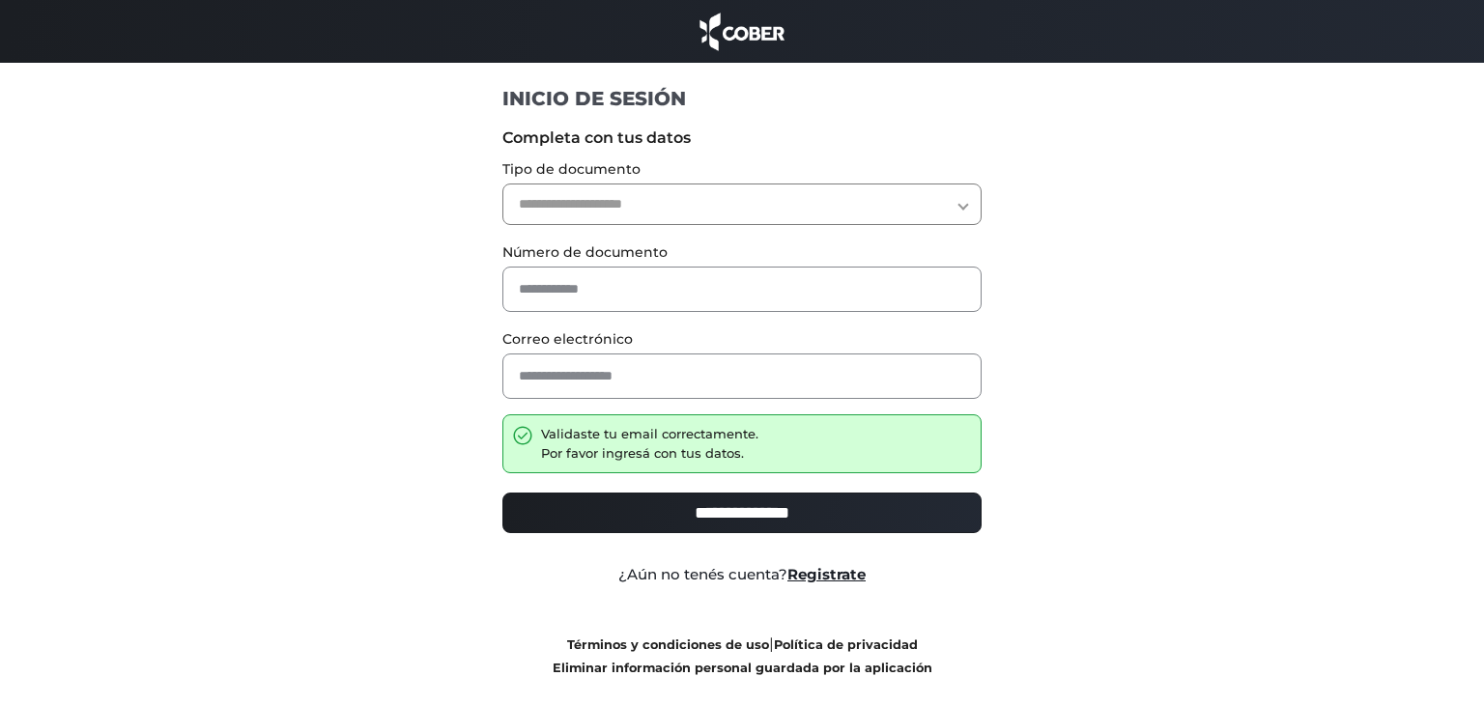 The image size is (1484, 705). Describe the element at coordinates (826, 574) in the screenshot. I see `a: Registrate` at that location.